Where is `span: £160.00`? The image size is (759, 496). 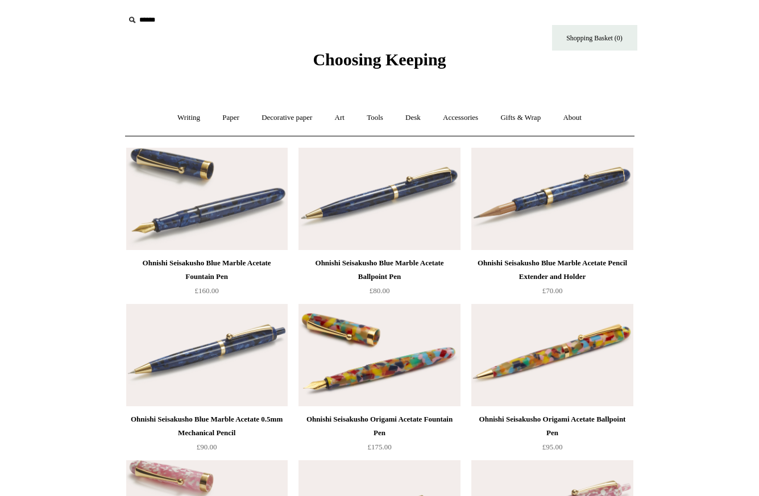
span: £160.00 is located at coordinates (206, 290).